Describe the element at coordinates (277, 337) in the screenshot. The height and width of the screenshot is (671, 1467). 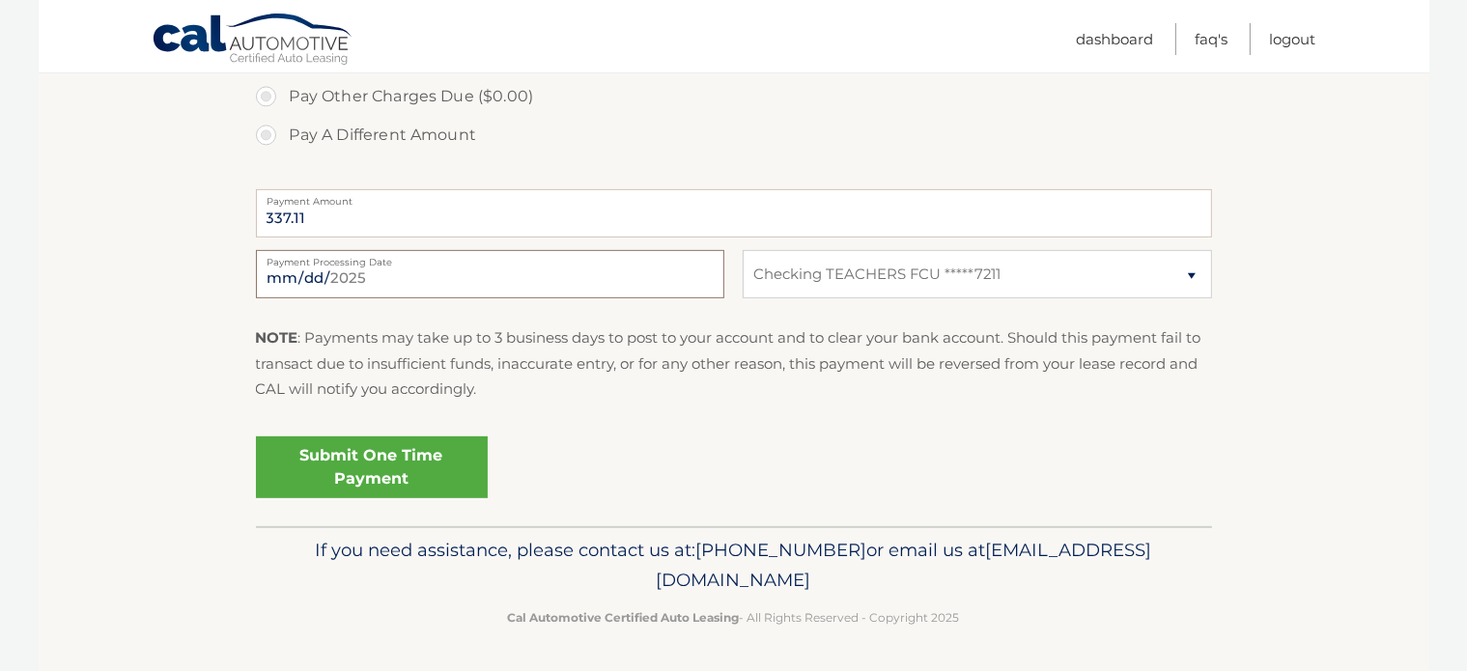
I see `strong: NOTE` at that location.